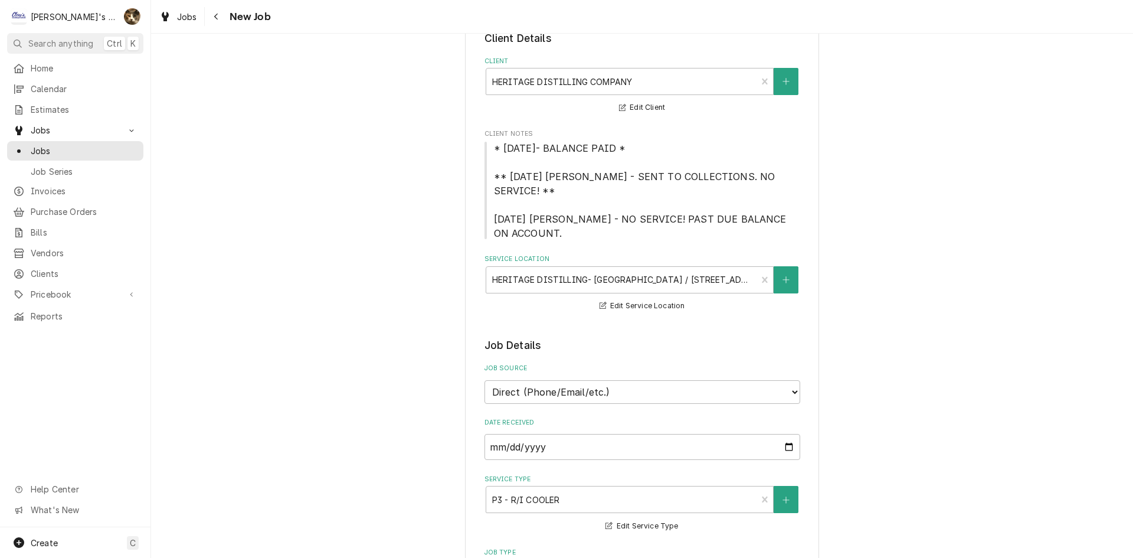 The width and height of the screenshot is (1133, 558). Describe the element at coordinates (642, 345) in the screenshot. I see `legend: Job Details` at that location.